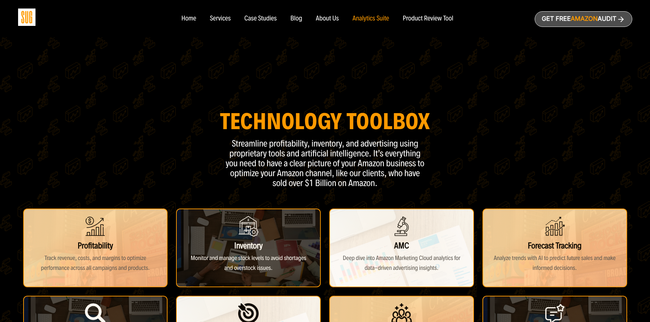  I want to click on div: Case Studies, so click(260, 19).